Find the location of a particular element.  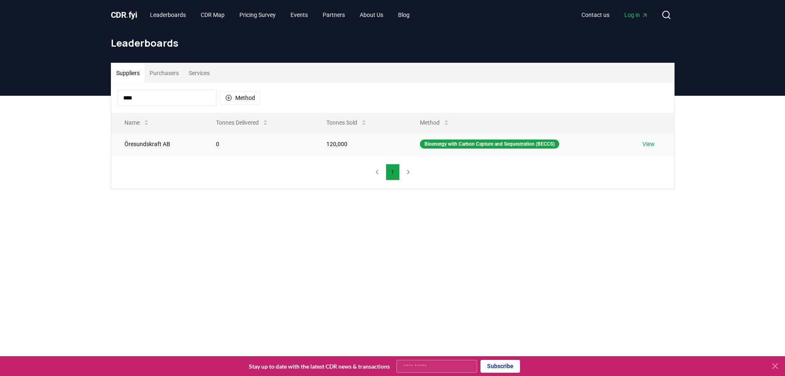

button: Suppliers is located at coordinates (128, 73).